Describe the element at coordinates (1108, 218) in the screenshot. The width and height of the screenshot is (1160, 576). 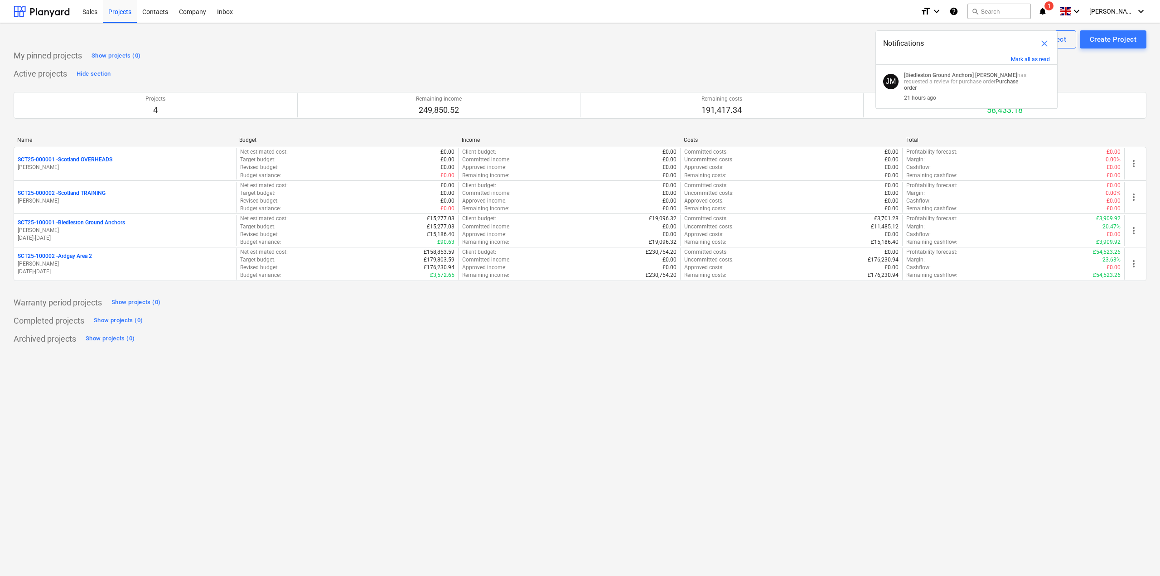
I see `p: £3,909.92` at that location.